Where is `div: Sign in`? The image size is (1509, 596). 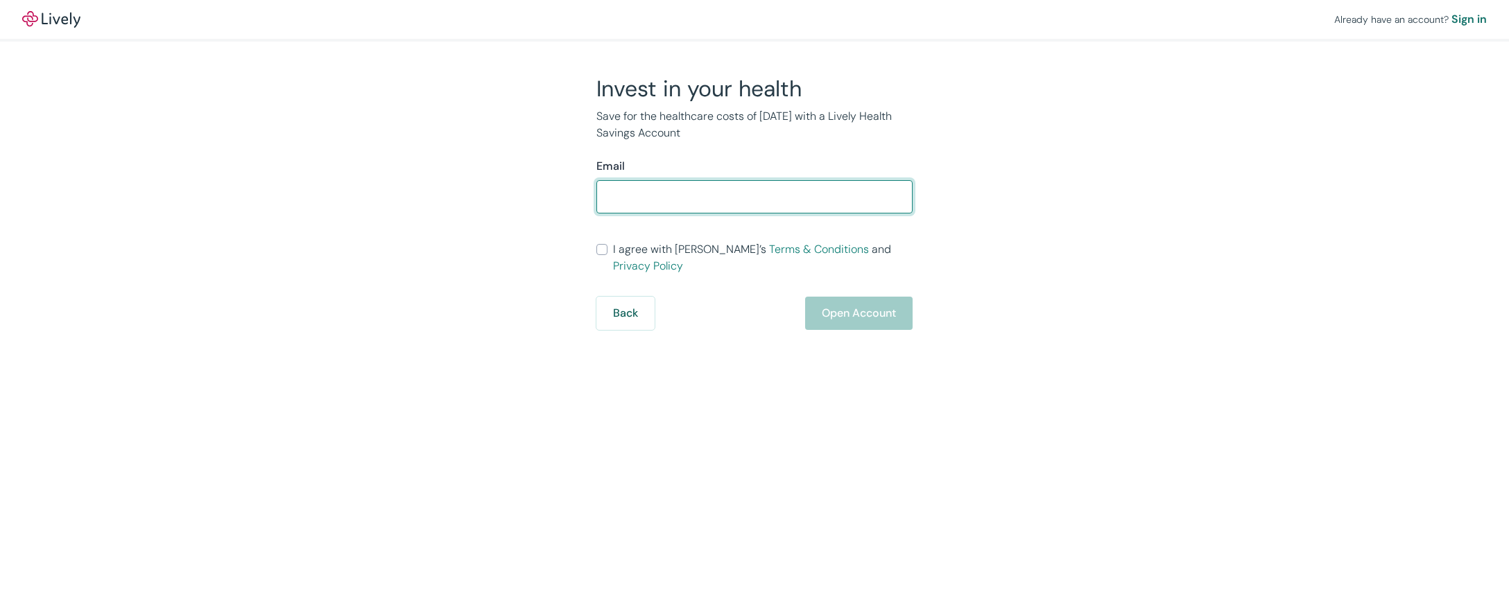 div: Sign in is located at coordinates (1469, 19).